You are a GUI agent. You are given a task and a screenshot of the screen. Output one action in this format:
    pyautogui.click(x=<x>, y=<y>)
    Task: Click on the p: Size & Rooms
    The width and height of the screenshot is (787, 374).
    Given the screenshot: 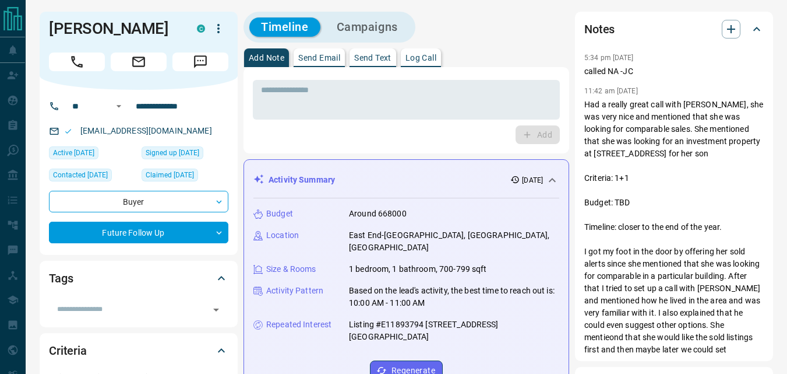 What is the action you would take?
    pyautogui.click(x=291, y=269)
    